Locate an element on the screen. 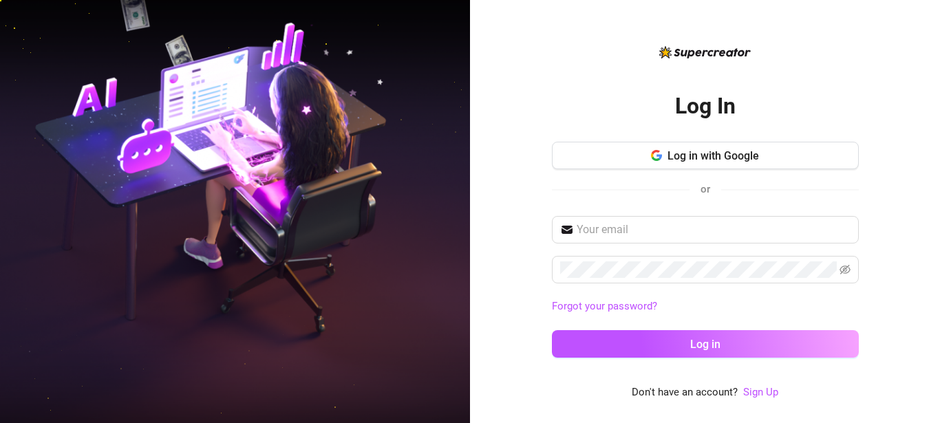 The height and width of the screenshot is (423, 940). h2: Log In is located at coordinates (705, 106).